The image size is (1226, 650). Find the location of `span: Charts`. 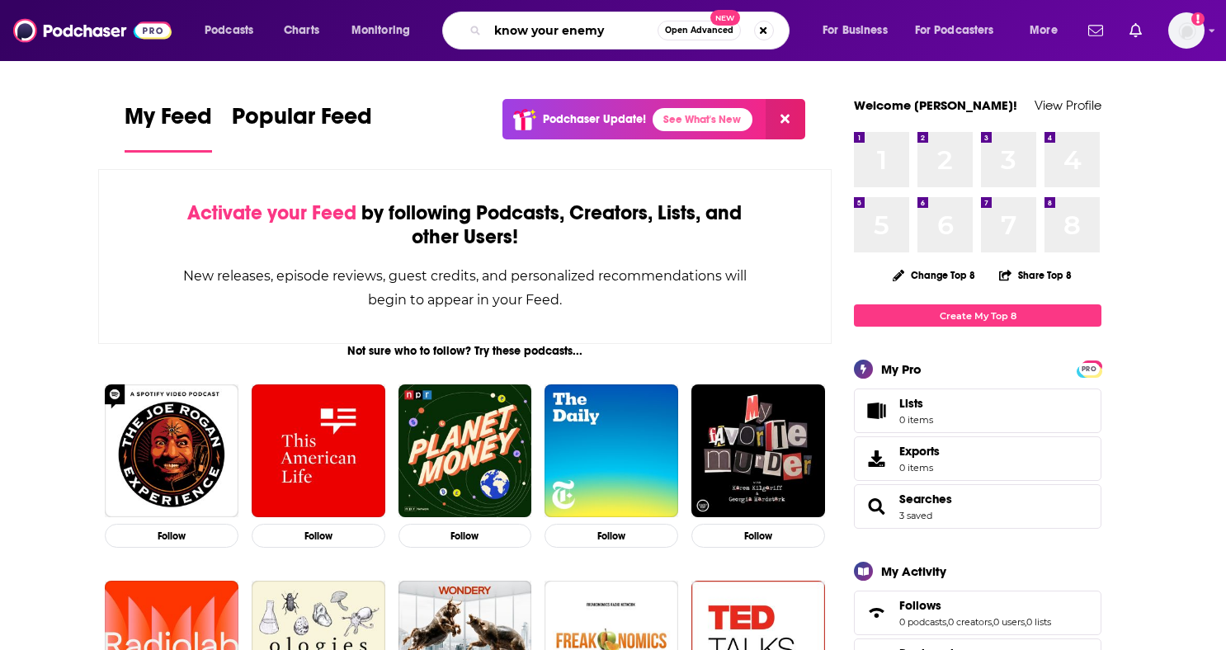

span: Charts is located at coordinates (301, 31).